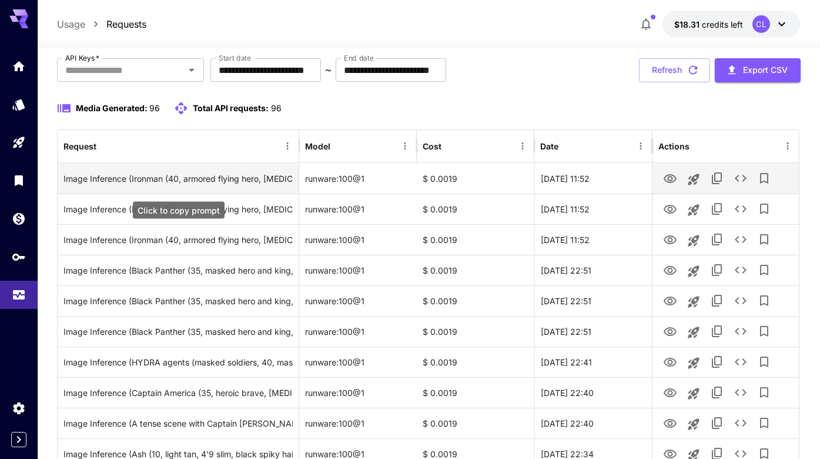 The height and width of the screenshot is (459, 820). What do you see at coordinates (19, 66) in the screenshot?
I see `div: Home` at bounding box center [19, 66].